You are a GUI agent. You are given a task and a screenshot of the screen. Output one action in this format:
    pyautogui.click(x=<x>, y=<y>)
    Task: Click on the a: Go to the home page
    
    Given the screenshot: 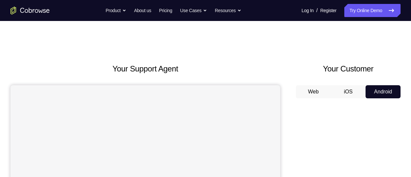 What is the action you would take?
    pyautogui.click(x=30, y=10)
    